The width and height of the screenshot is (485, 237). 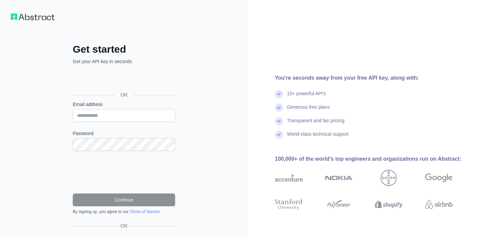 What do you see at coordinates (307, 97) in the screenshot?
I see `div: 15+ powerful API's` at bounding box center [307, 97].